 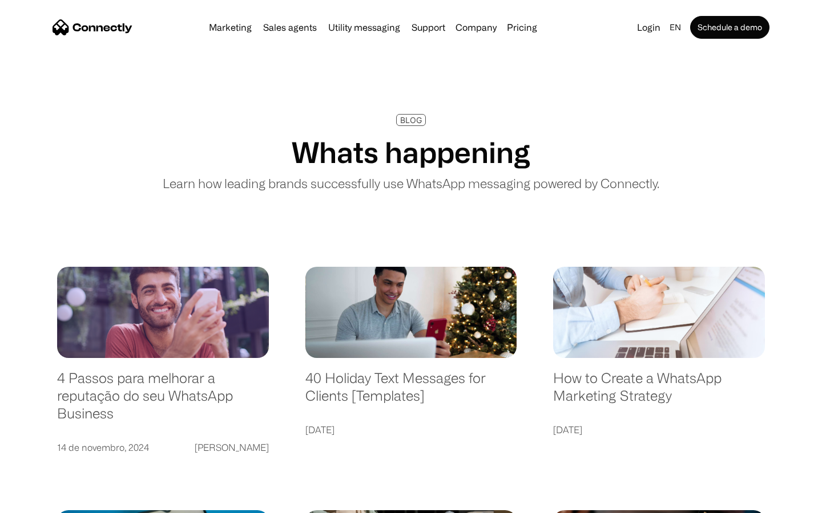 I want to click on a: How to Create a WhatsApp Marketing Strategy, so click(x=658, y=393).